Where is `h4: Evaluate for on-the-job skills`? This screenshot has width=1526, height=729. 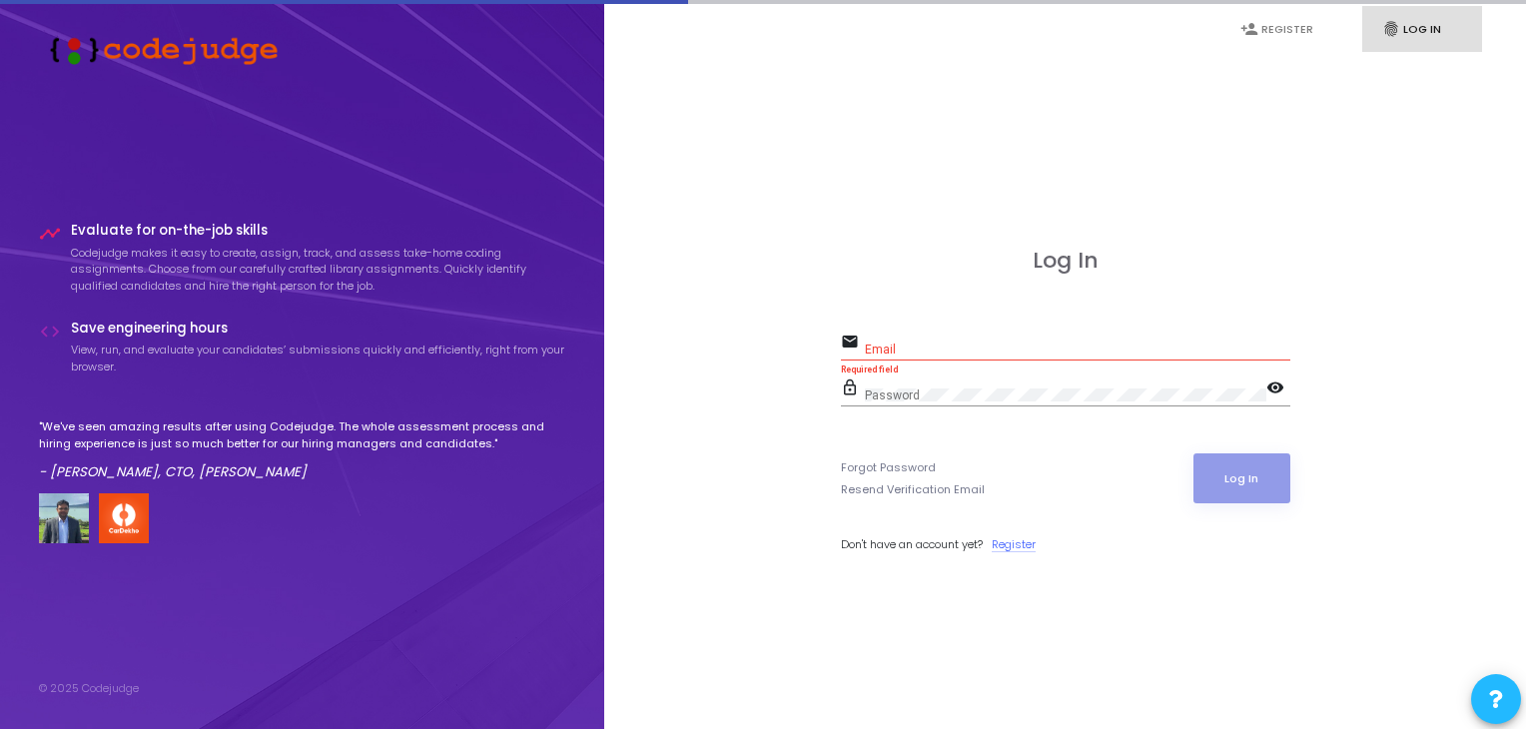
h4: Evaluate for on-the-job skills is located at coordinates (319, 231).